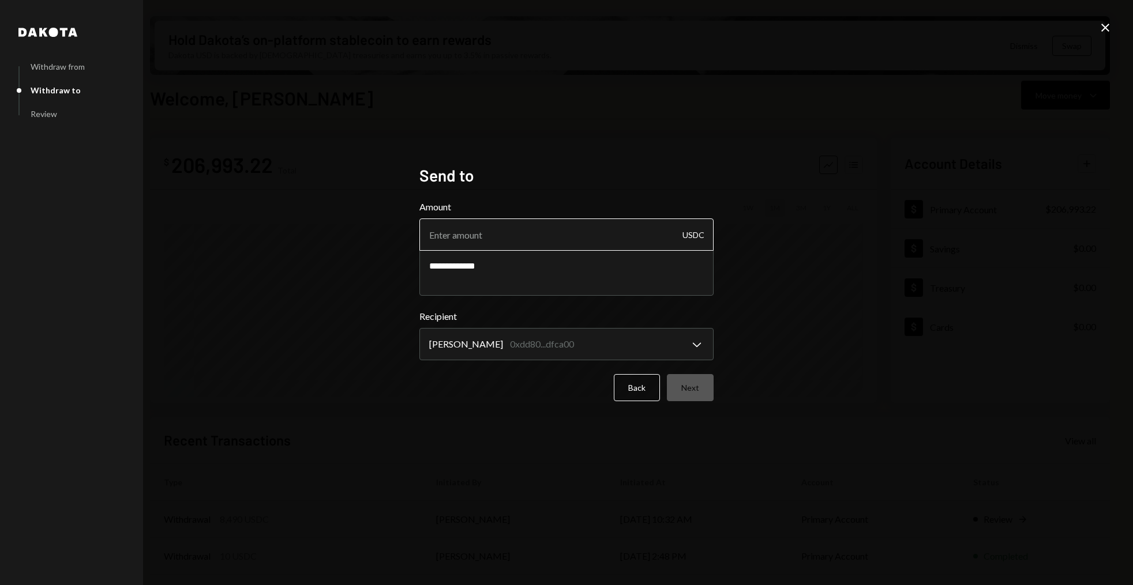 Image resolution: width=1133 pixels, height=585 pixels. What do you see at coordinates (58, 66) in the screenshot?
I see `div: Withdraw from` at bounding box center [58, 66].